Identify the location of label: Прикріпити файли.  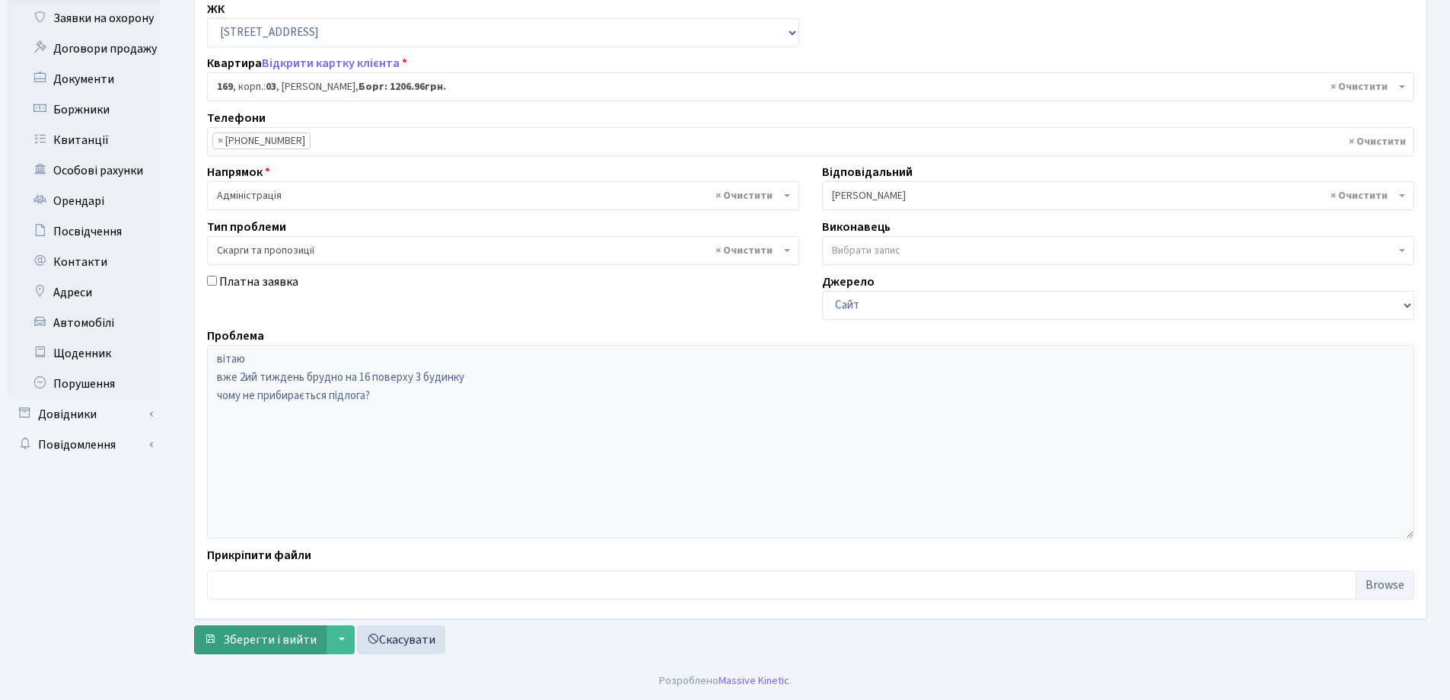
(259, 555).